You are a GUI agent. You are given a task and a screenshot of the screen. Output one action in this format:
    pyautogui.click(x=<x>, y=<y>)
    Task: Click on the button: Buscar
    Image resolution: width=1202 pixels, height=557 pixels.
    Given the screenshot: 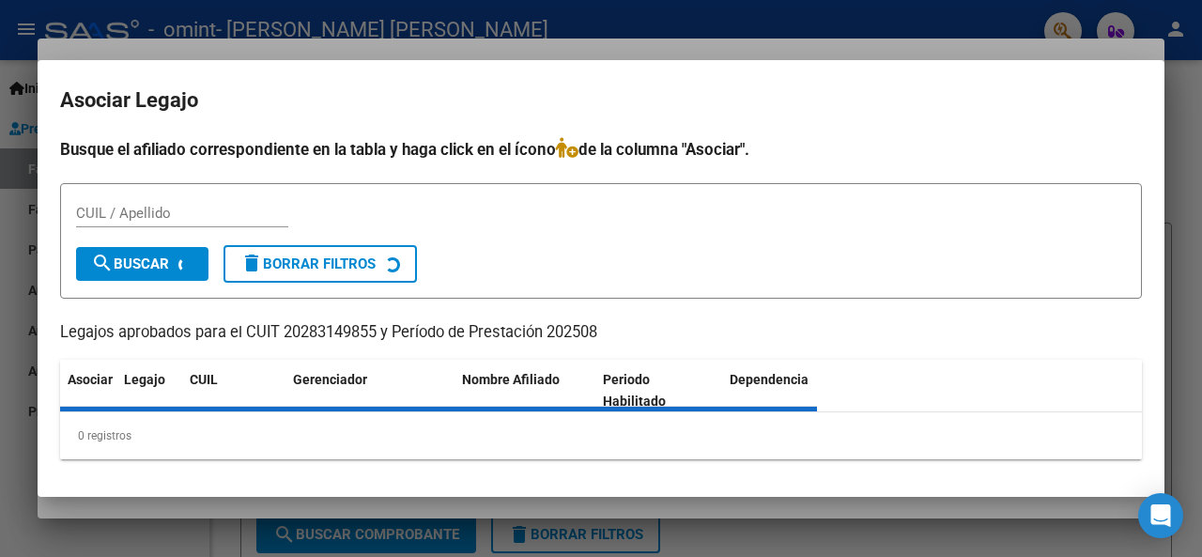 What is the action you would take?
    pyautogui.click(x=142, y=264)
    